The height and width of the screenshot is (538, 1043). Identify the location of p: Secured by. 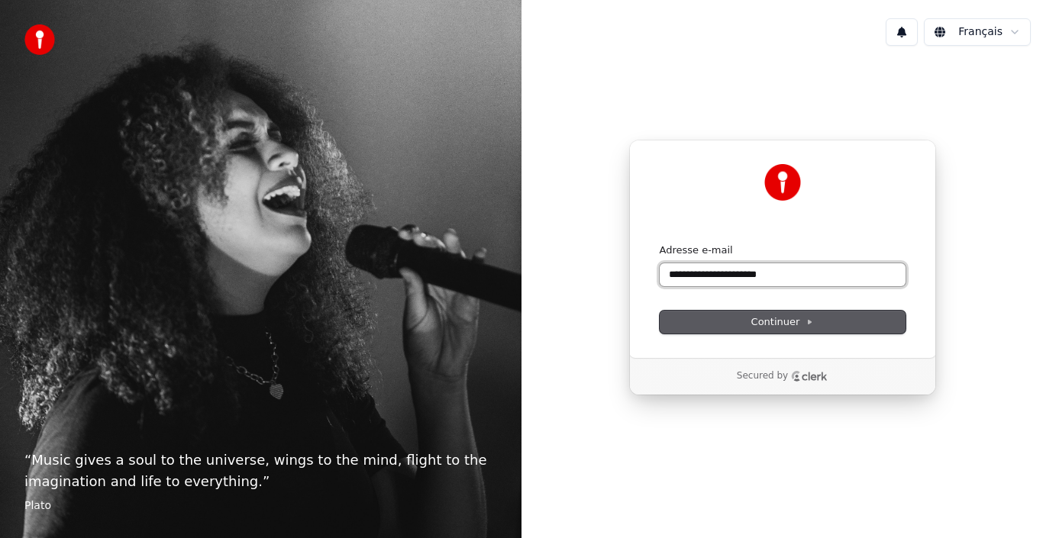
(762, 376).